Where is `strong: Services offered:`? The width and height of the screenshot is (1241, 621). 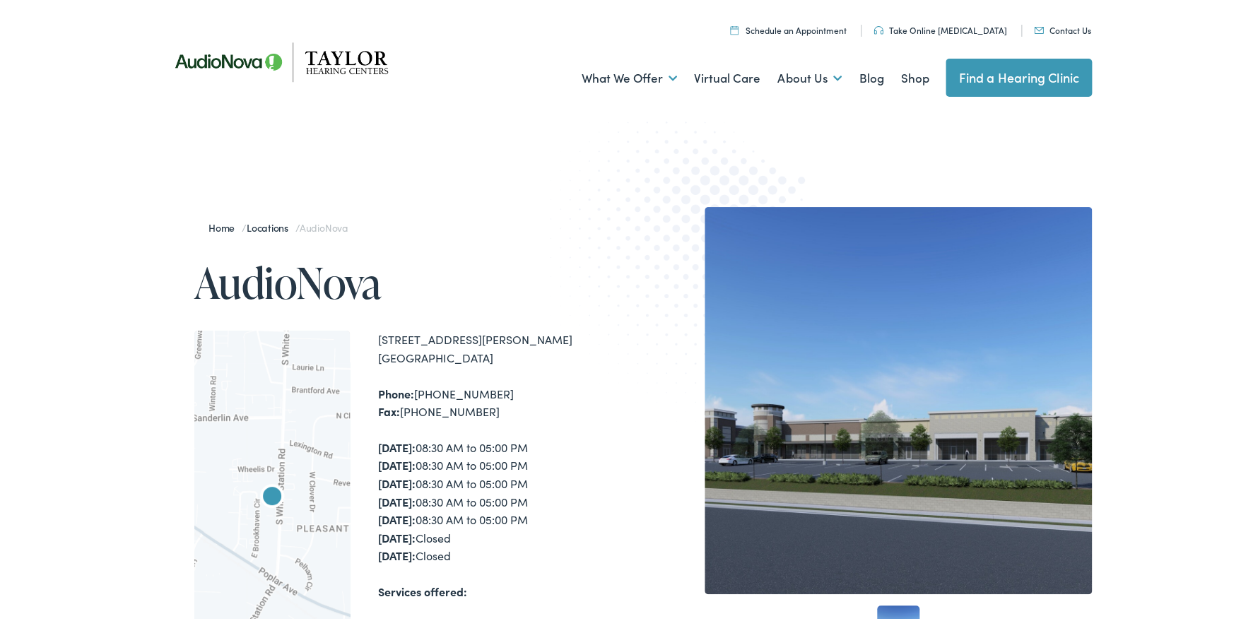
strong: Services offered: is located at coordinates (423, 589).